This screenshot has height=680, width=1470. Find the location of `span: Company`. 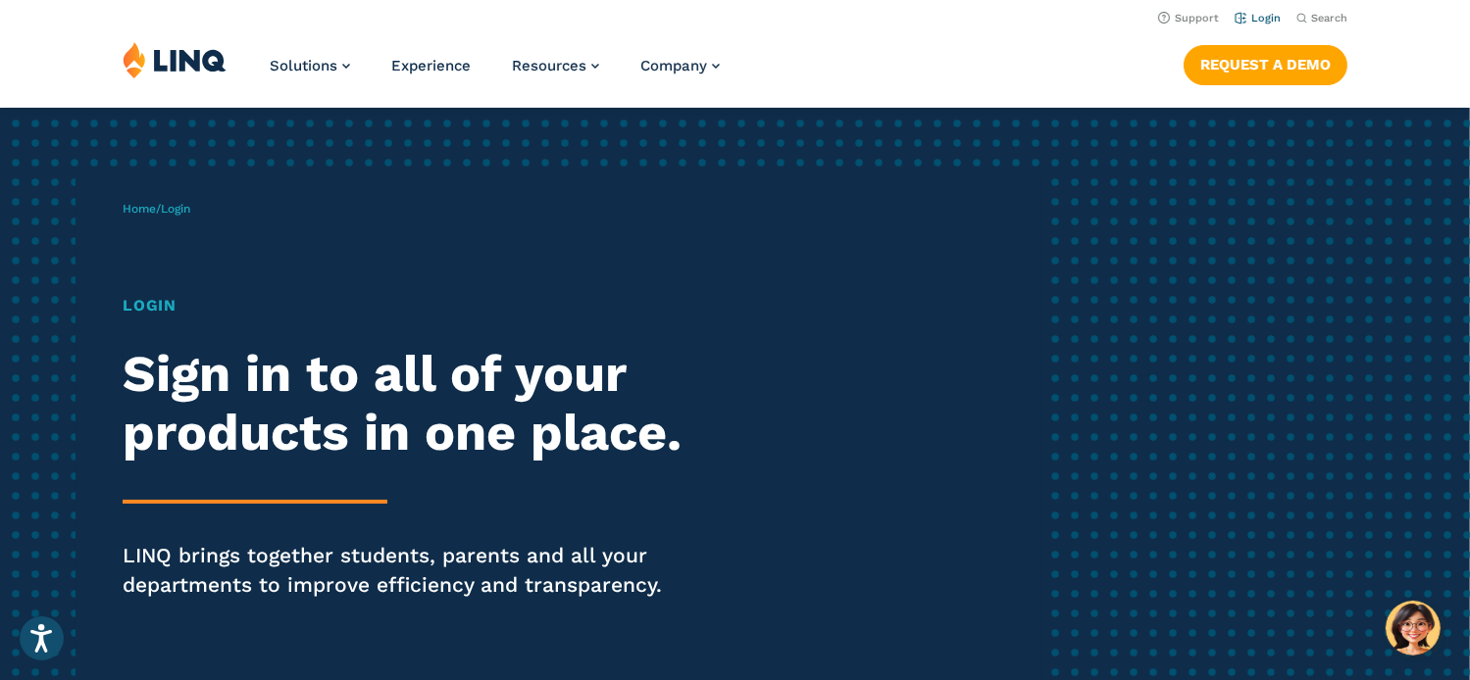

span: Company is located at coordinates (674, 66).